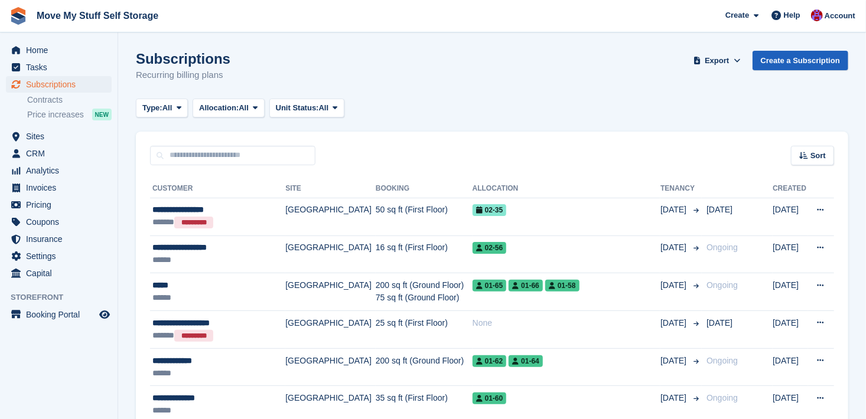 This screenshot has width=866, height=419. I want to click on td: 50 sq ft (First Floor), so click(424, 217).